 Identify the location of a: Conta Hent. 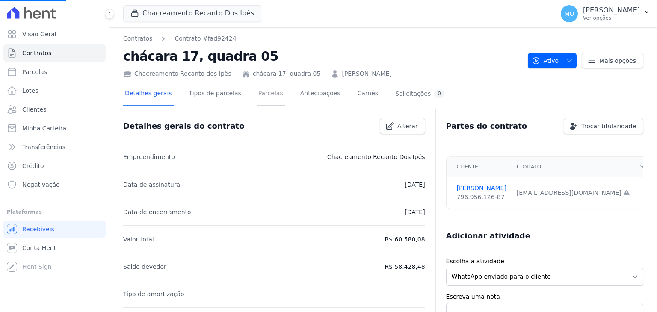
(54, 248).